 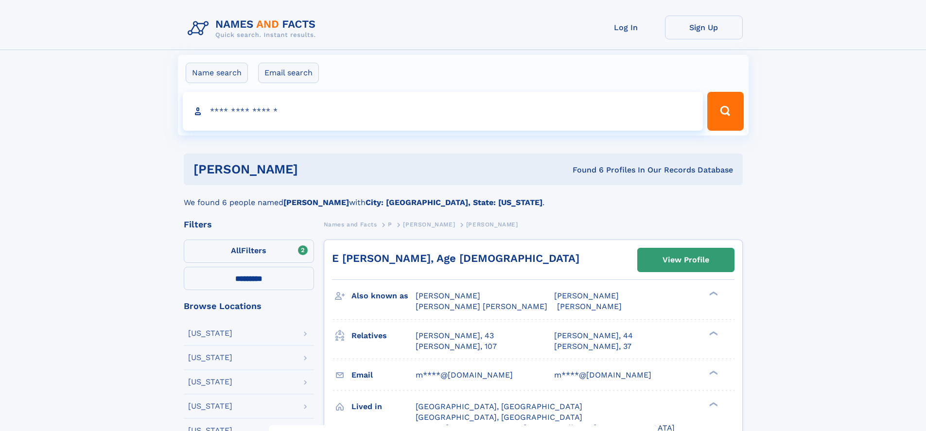 I want to click on input: search input, so click(x=443, y=111).